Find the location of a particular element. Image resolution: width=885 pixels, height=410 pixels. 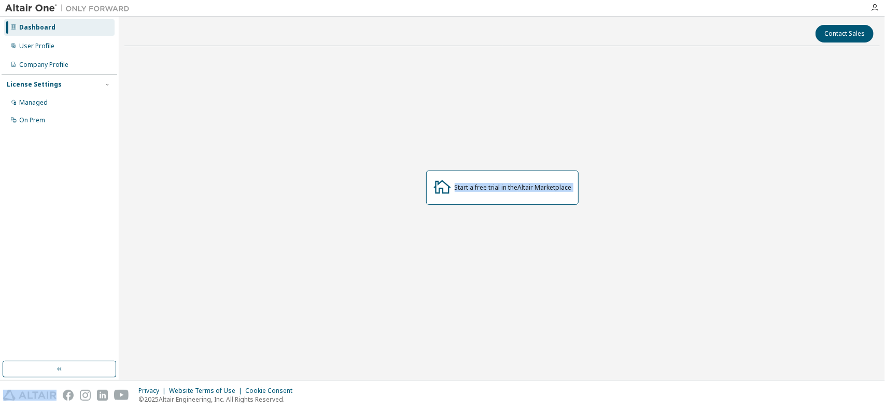

img: linkedin.svg is located at coordinates (102, 395).